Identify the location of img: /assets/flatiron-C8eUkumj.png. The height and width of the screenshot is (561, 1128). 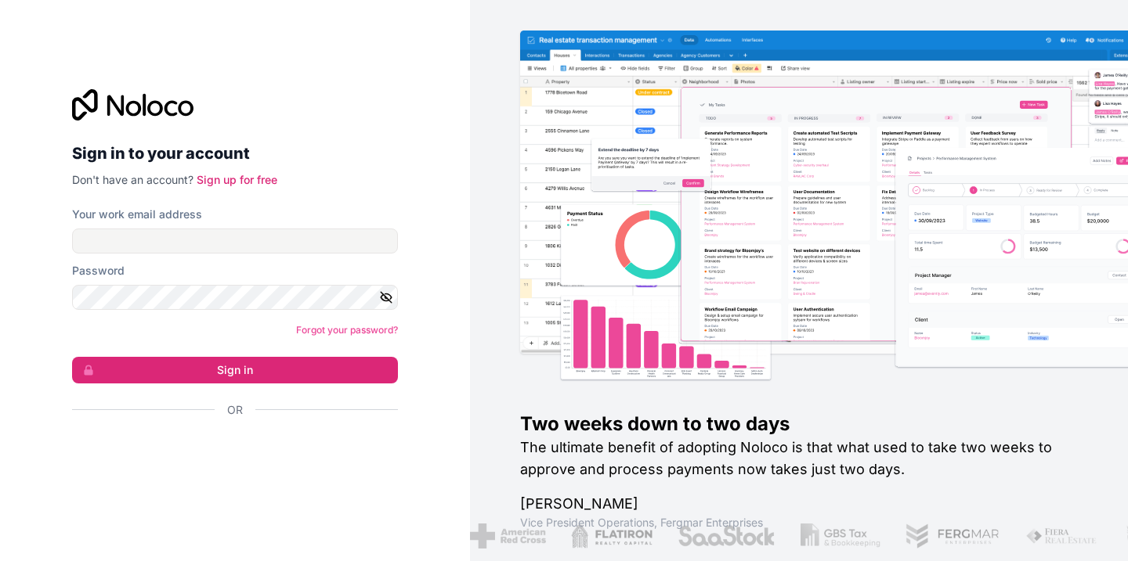
(606, 536).